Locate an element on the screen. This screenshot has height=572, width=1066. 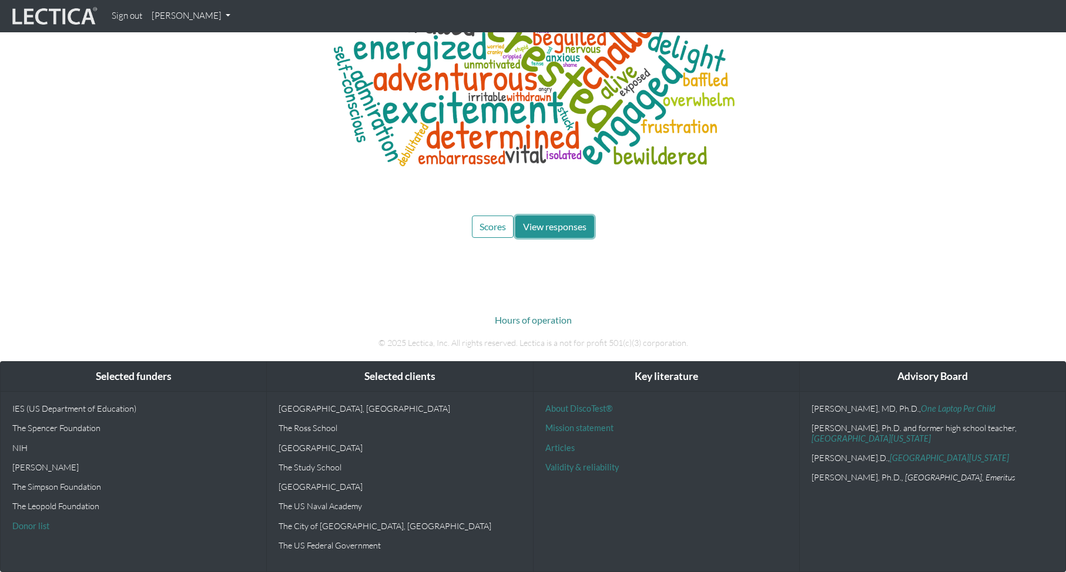
a: Hours of operation is located at coordinates (533, 320).